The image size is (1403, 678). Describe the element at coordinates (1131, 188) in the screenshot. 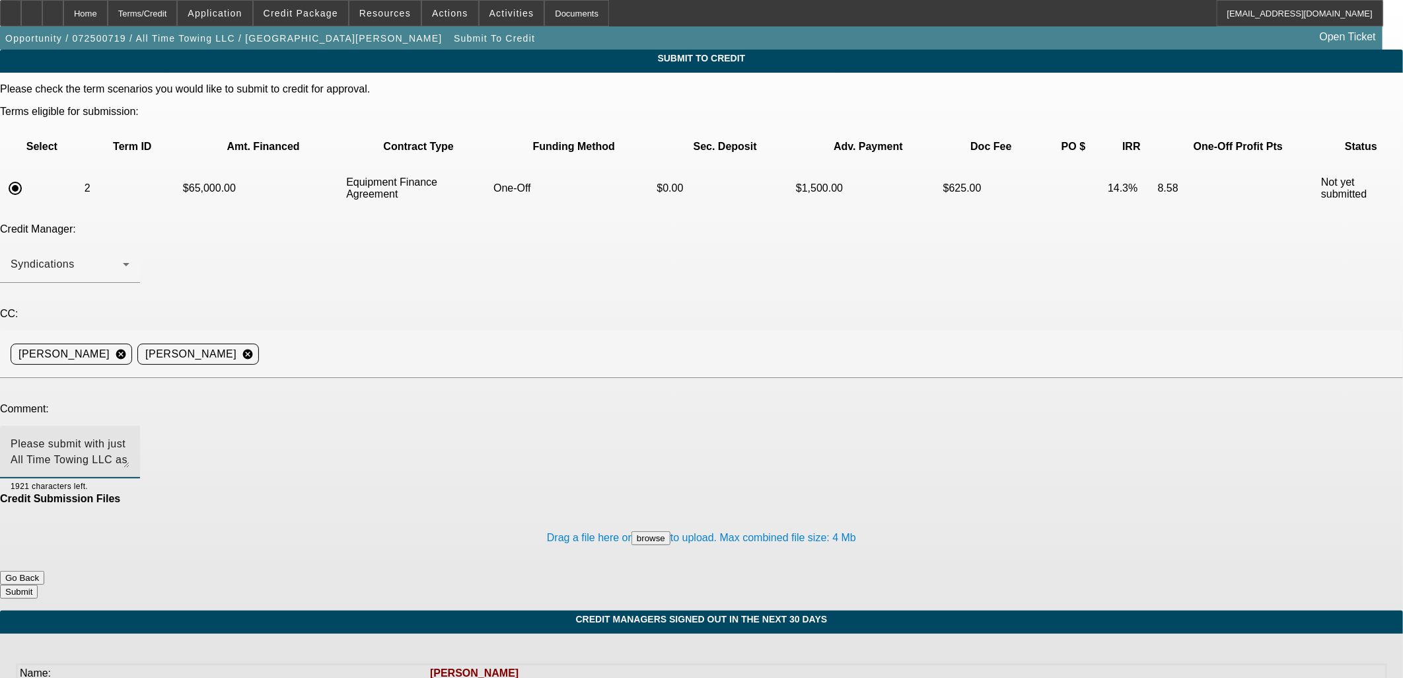

I see `p: 14.3%` at that location.